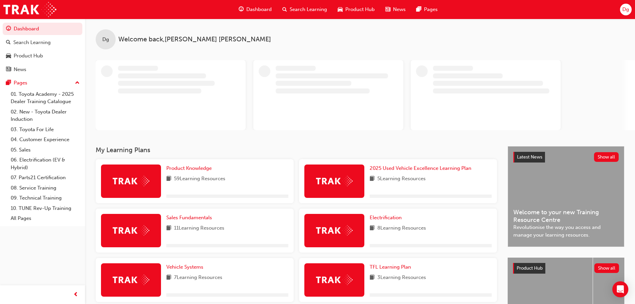 Image resolution: width=635 pixels, height=304 pixels. I want to click on span: Dashboard, so click(259, 9).